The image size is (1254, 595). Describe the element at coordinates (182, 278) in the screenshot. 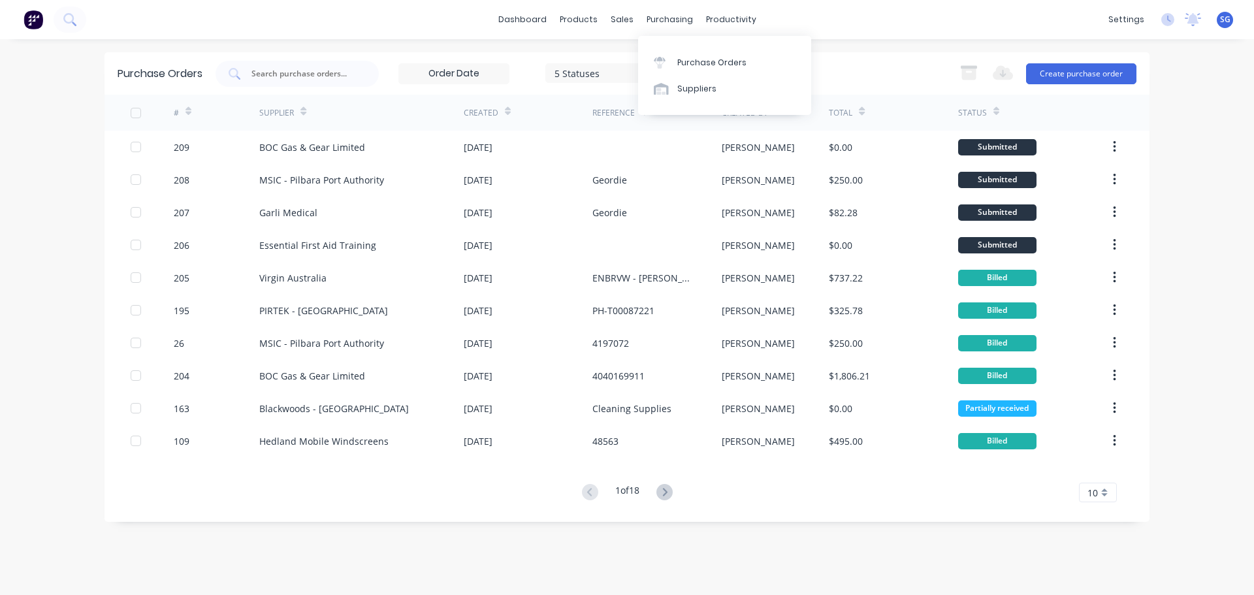

I see `div: 205` at that location.